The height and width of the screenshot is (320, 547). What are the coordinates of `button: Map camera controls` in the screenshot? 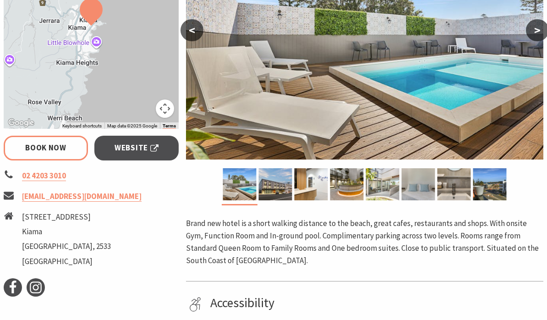 It's located at (165, 109).